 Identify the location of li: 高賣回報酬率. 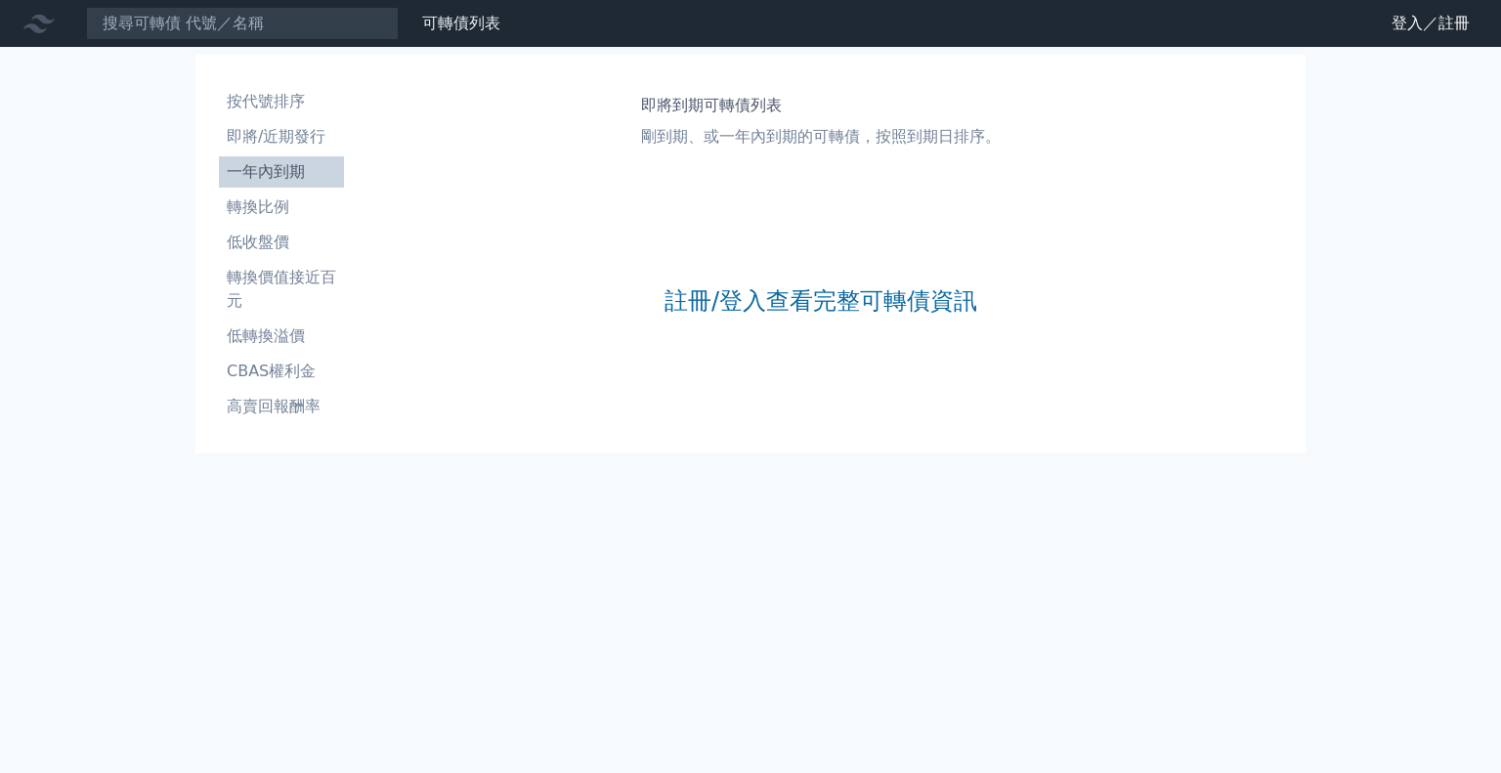
(281, 407).